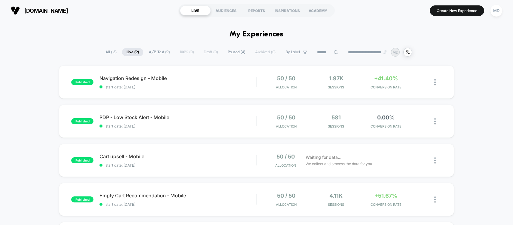 The width and height of the screenshot is (513, 225). I want to click on div: INSPIRATIONS, so click(288, 11).